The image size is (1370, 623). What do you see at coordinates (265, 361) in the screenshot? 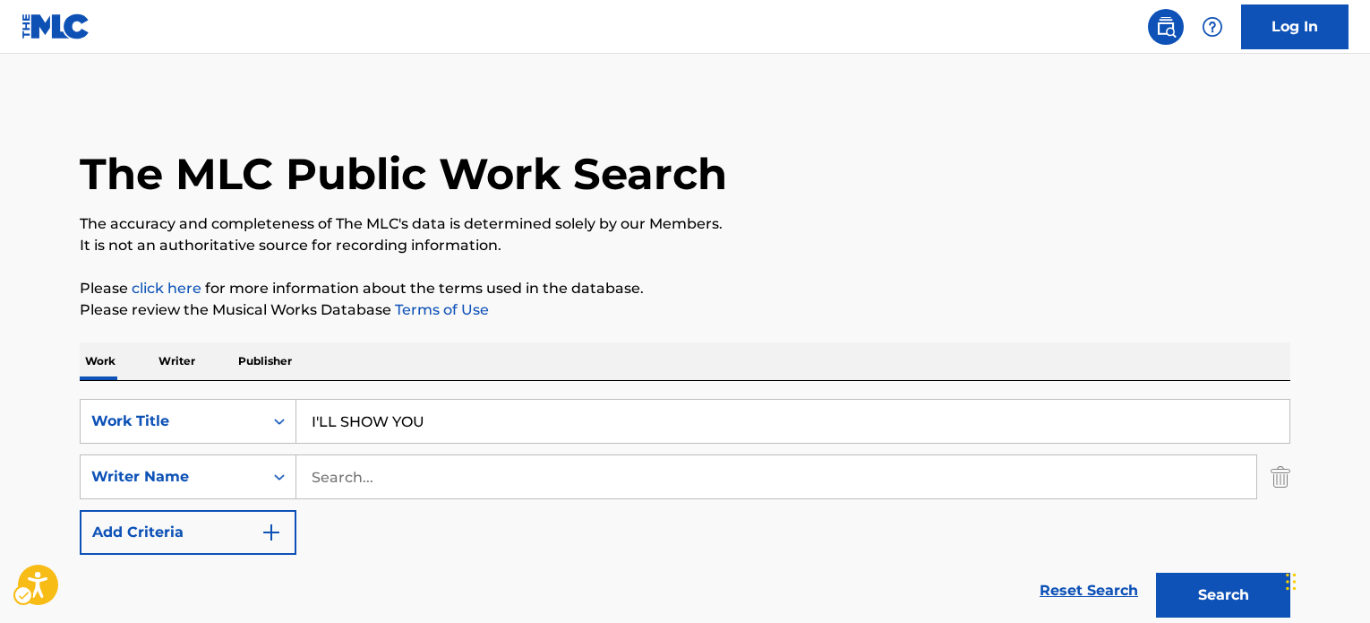
I see `p: Publisher` at bounding box center [265, 361].